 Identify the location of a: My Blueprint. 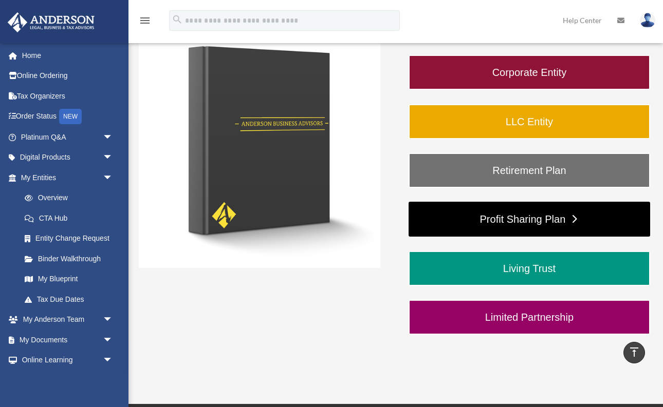
(71, 279).